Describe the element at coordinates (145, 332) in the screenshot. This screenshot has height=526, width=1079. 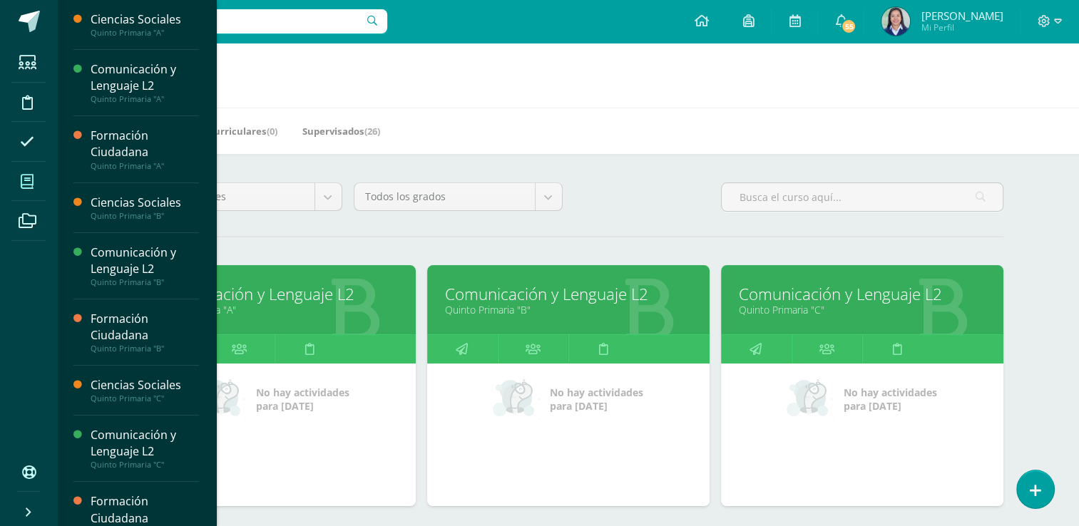
I see `a: Formación CiudadanaQuinto Primaria "B"` at that location.